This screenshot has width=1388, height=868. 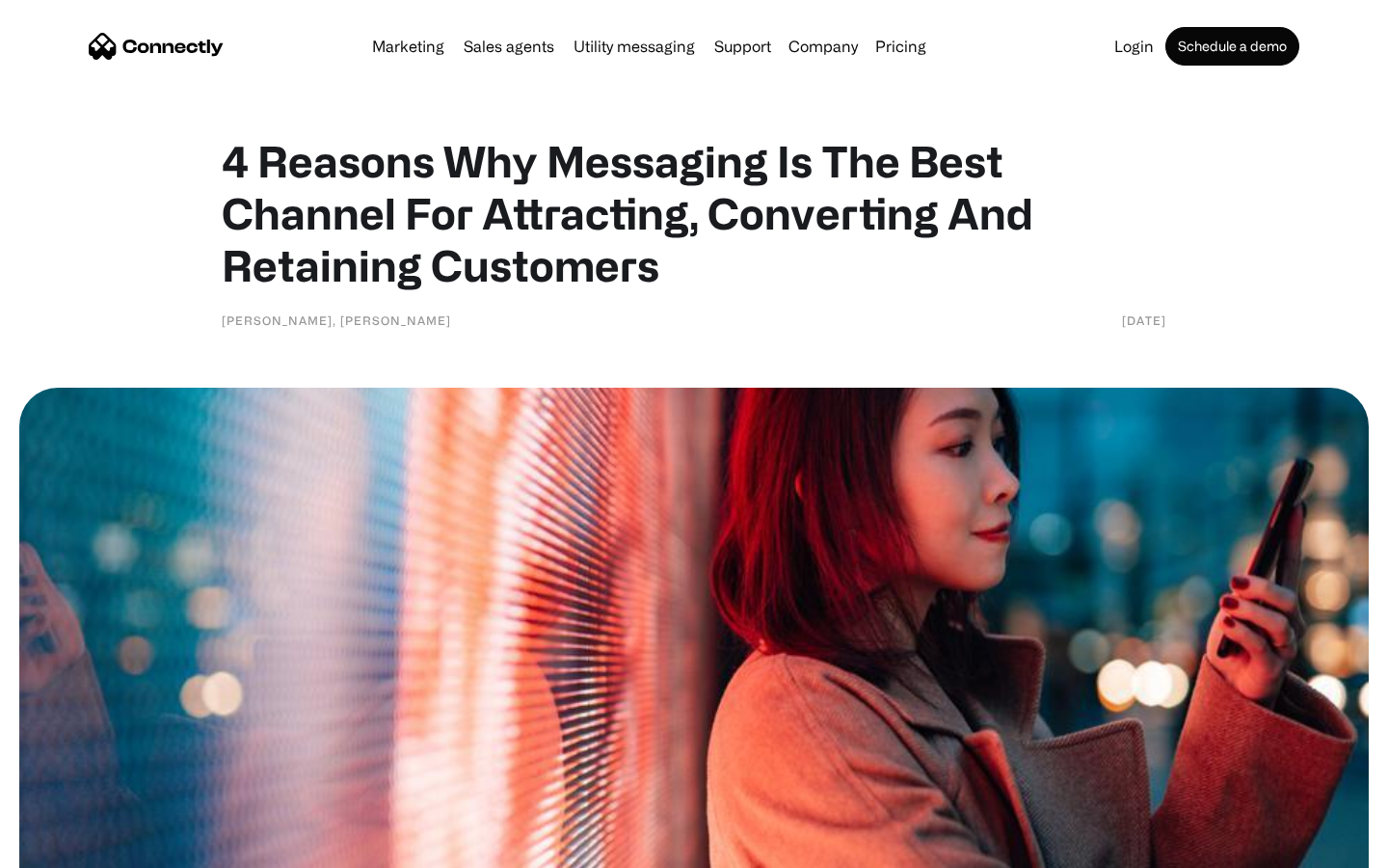 I want to click on aside: Language selected: English, so click(x=68, y=847).